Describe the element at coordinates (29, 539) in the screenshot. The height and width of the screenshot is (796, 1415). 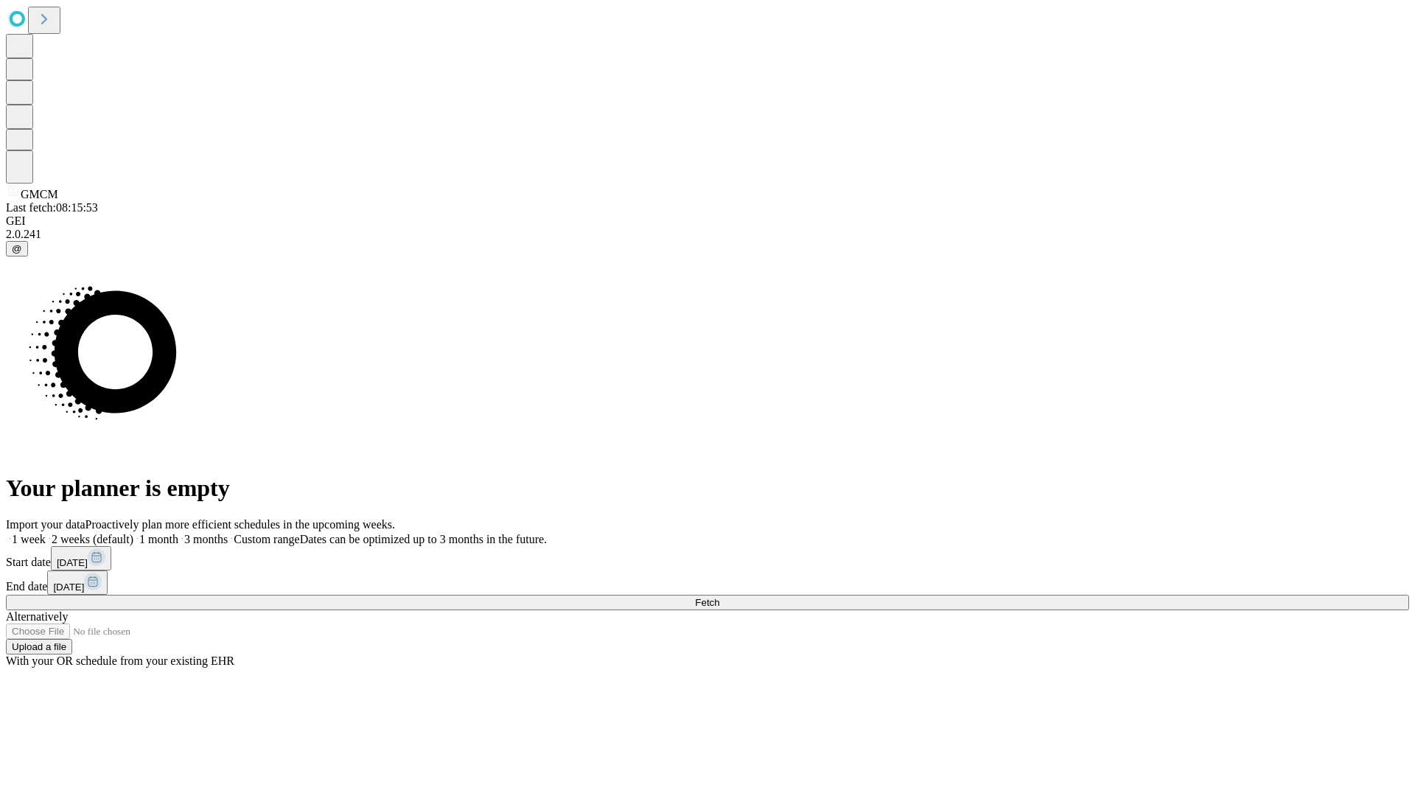
I see `span: 1 week` at that location.